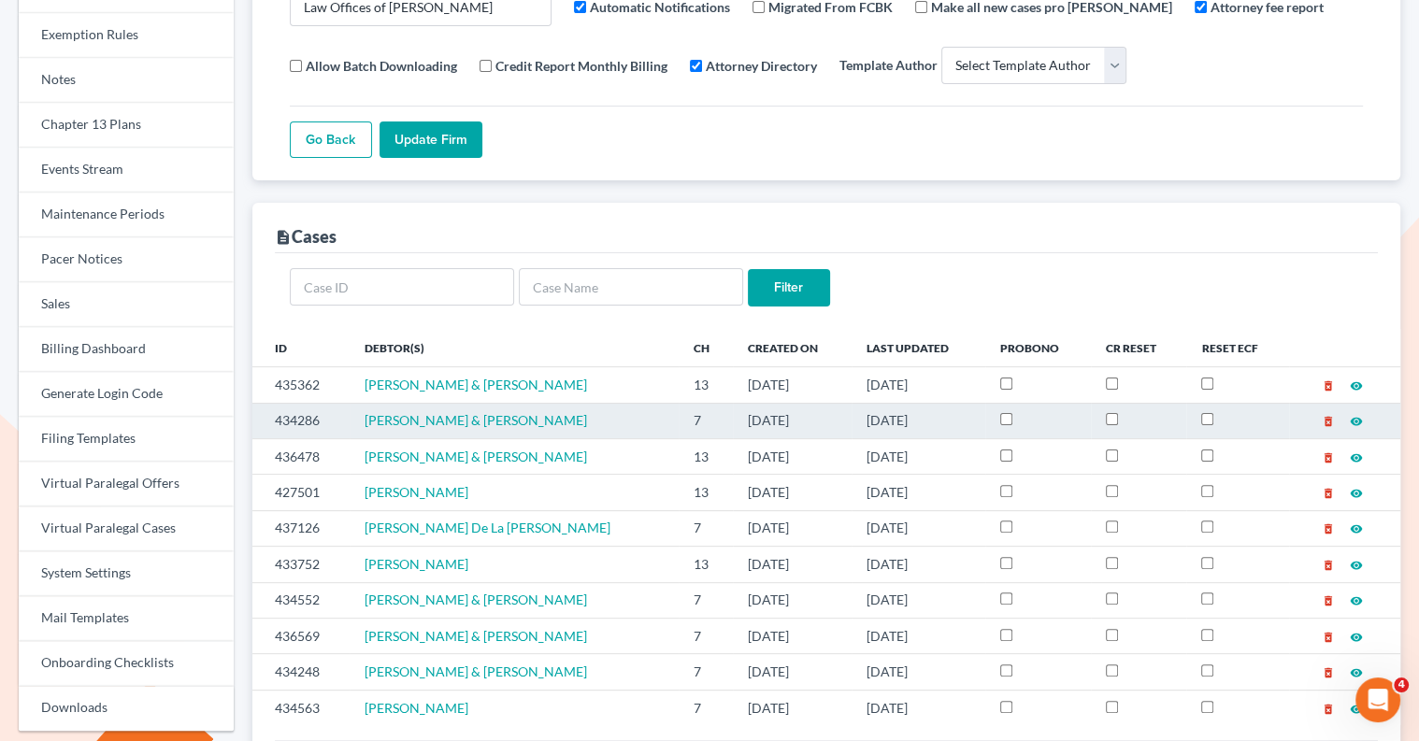 The height and width of the screenshot is (741, 1419). I want to click on td: 435362, so click(301, 385).